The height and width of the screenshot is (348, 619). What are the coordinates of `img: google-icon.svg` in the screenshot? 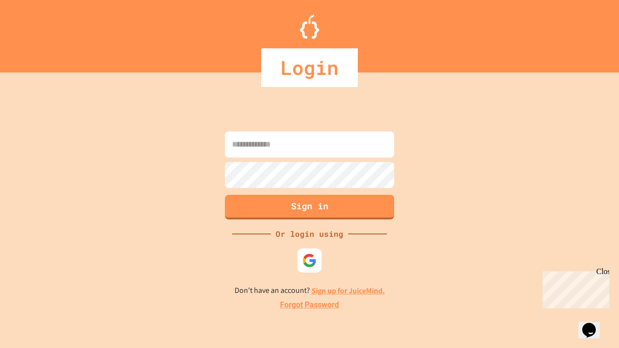 It's located at (310, 261).